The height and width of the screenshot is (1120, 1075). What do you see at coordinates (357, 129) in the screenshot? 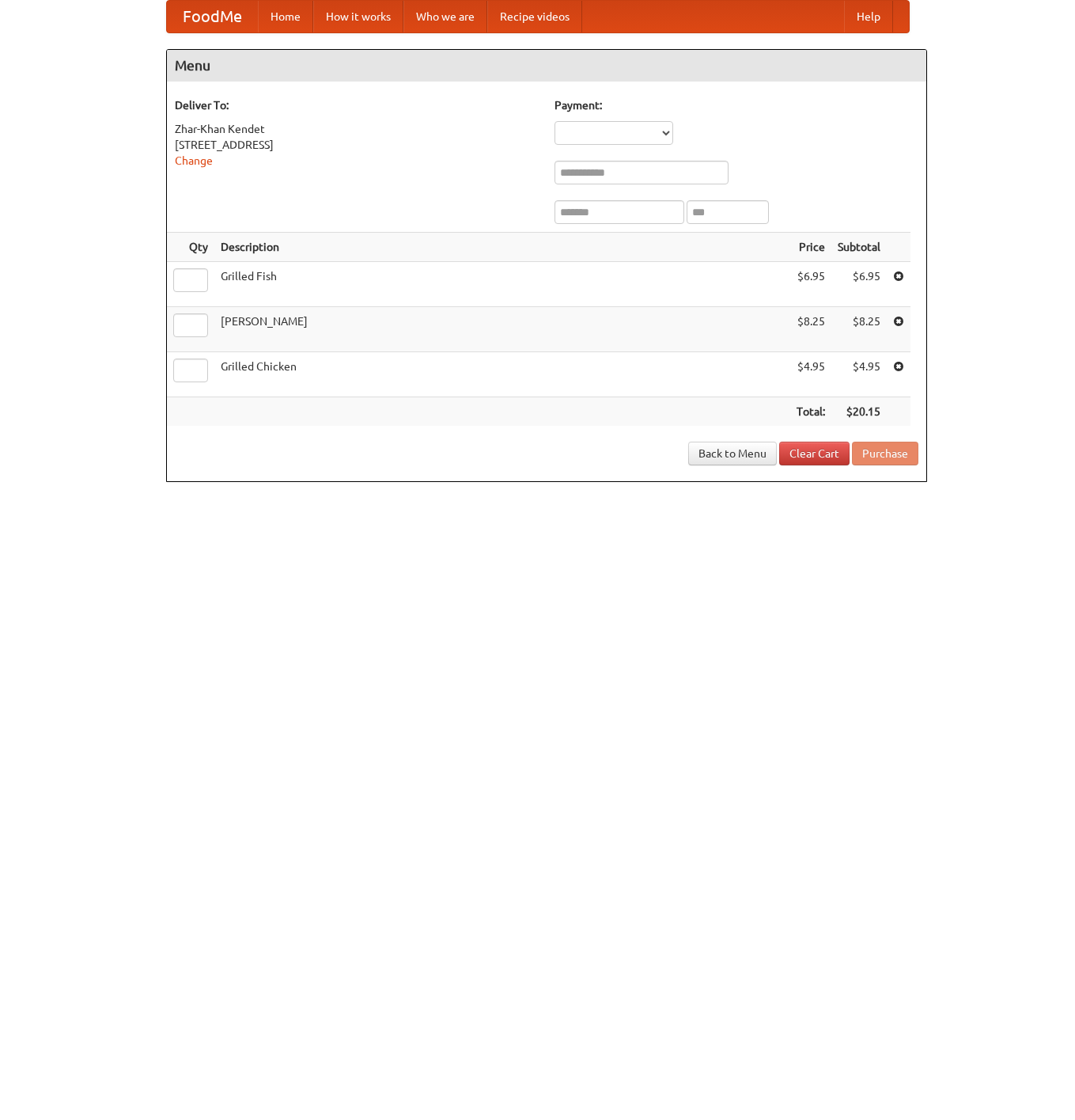
I see `div: Zhar-Khan Kendet` at bounding box center [357, 129].